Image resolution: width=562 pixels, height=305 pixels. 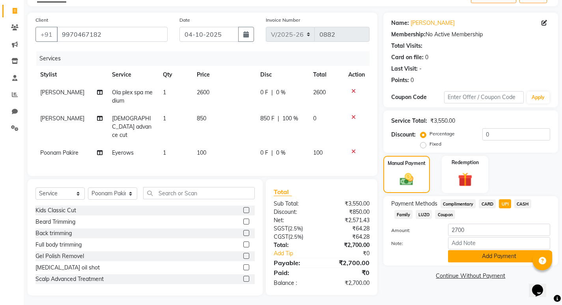 I want to click on span: Ola plex spa medium, so click(x=132, y=96).